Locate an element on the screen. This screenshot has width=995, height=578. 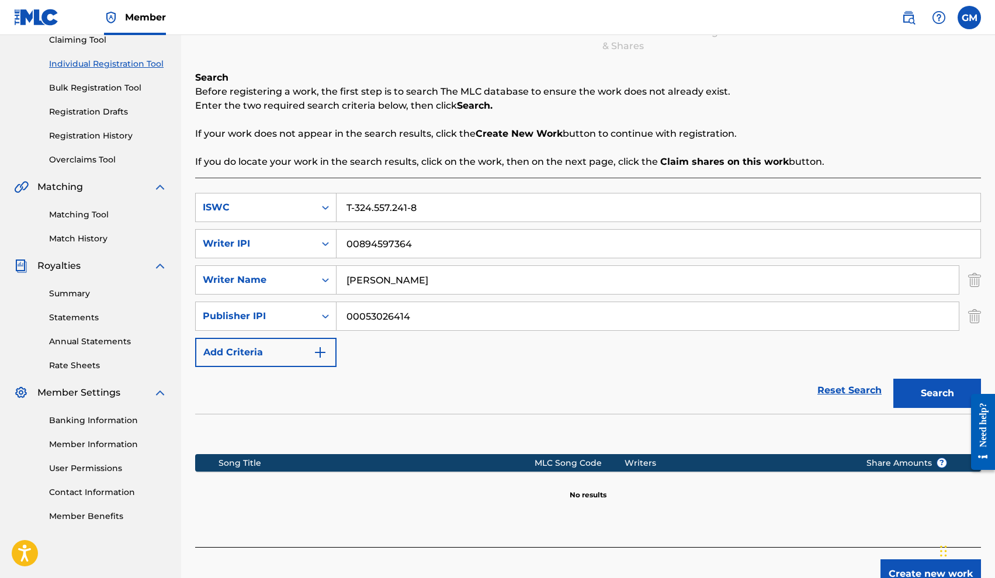
div: ISWC is located at coordinates (255, 207).